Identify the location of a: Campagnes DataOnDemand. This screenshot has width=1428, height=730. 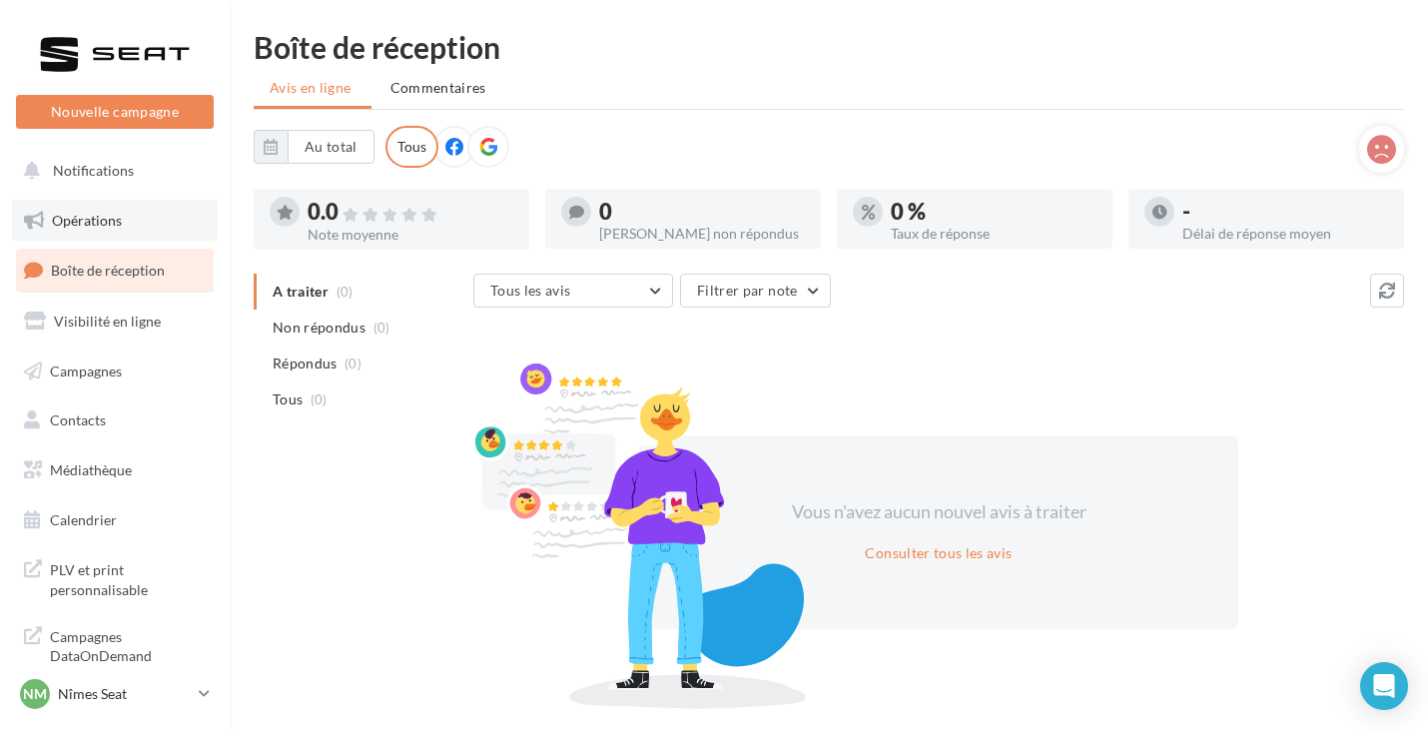
(115, 644).